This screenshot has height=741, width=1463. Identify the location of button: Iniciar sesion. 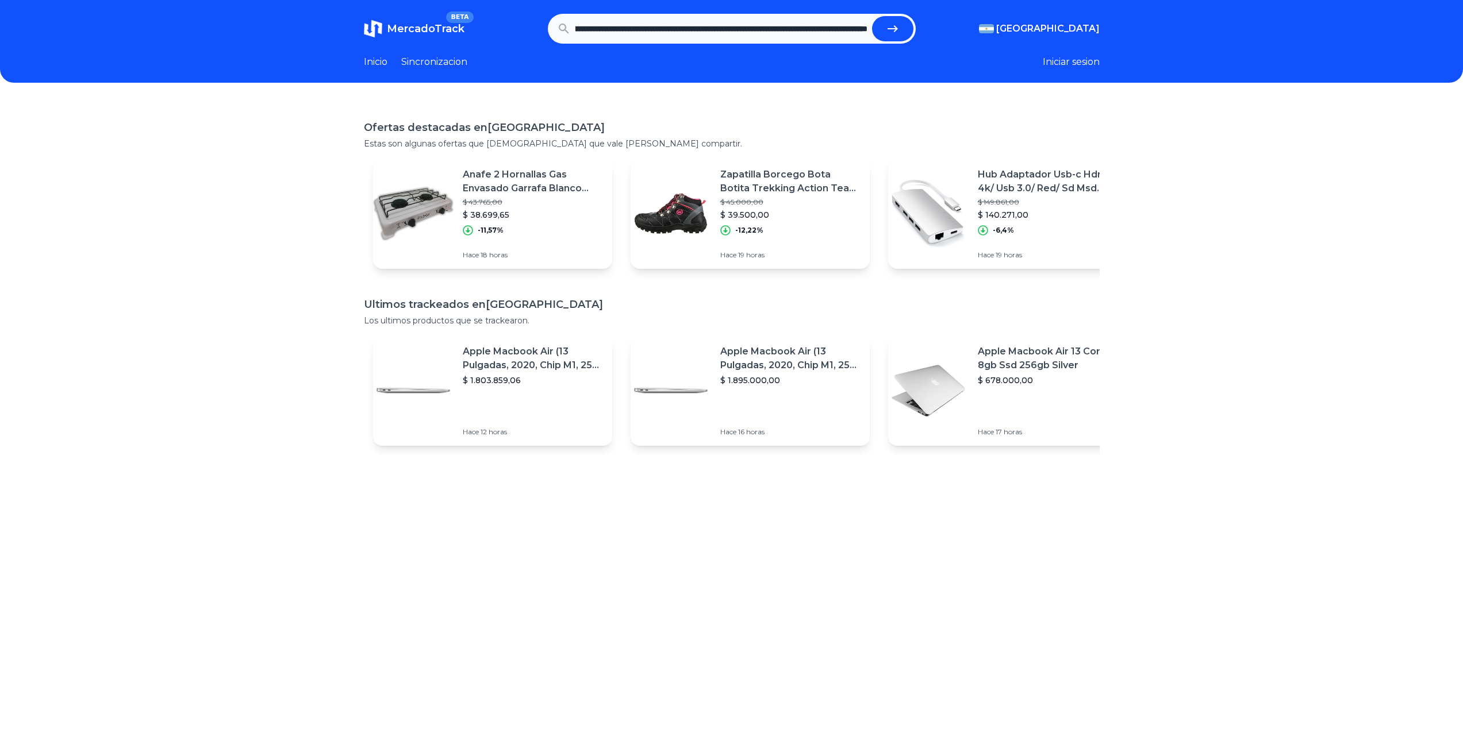
(1071, 62).